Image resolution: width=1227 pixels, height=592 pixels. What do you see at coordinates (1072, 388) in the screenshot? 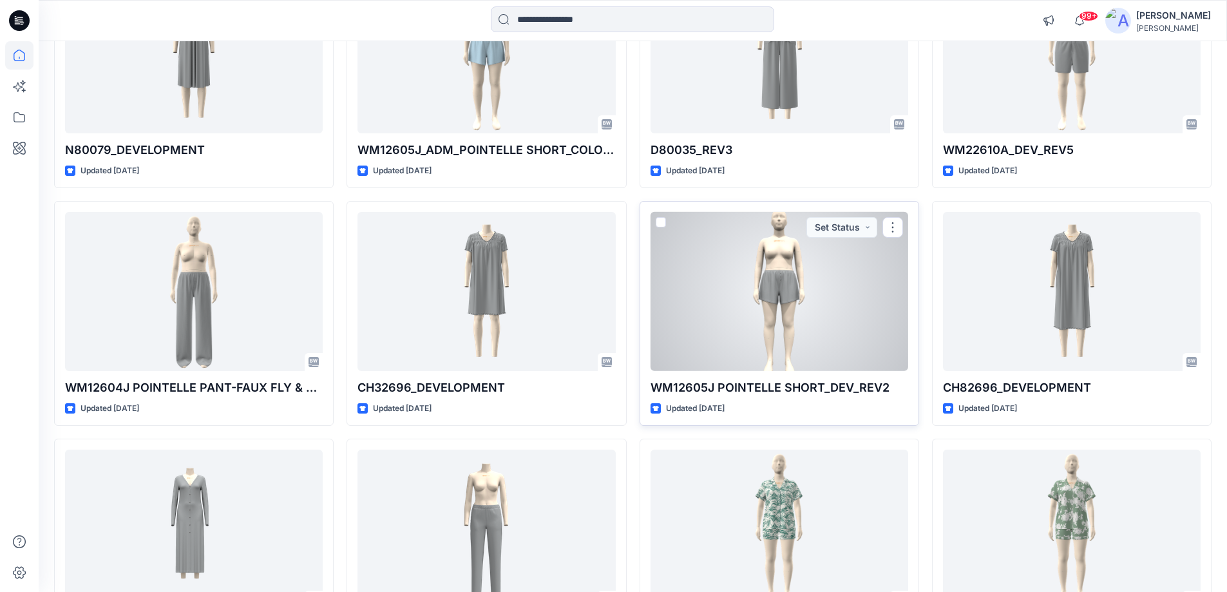
I see `p: CH82696_DEVELOPMENT` at bounding box center [1072, 388].